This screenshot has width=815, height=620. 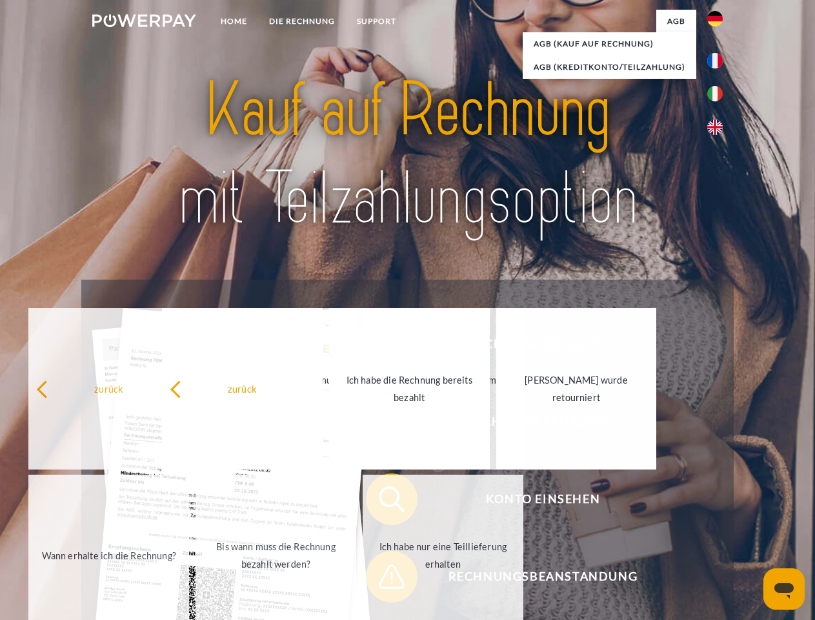 I want to click on img: title-powerpay_de.svg, so click(x=407, y=154).